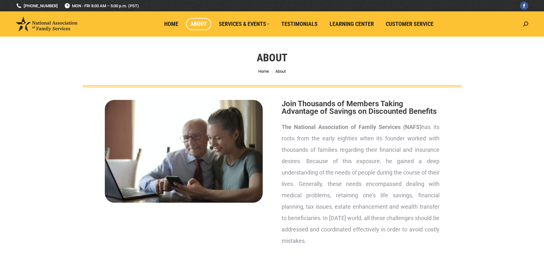 The width and height of the screenshot is (544, 264). Describe the element at coordinates (46, 24) in the screenshot. I see `img: National Association of Family Services` at that location.